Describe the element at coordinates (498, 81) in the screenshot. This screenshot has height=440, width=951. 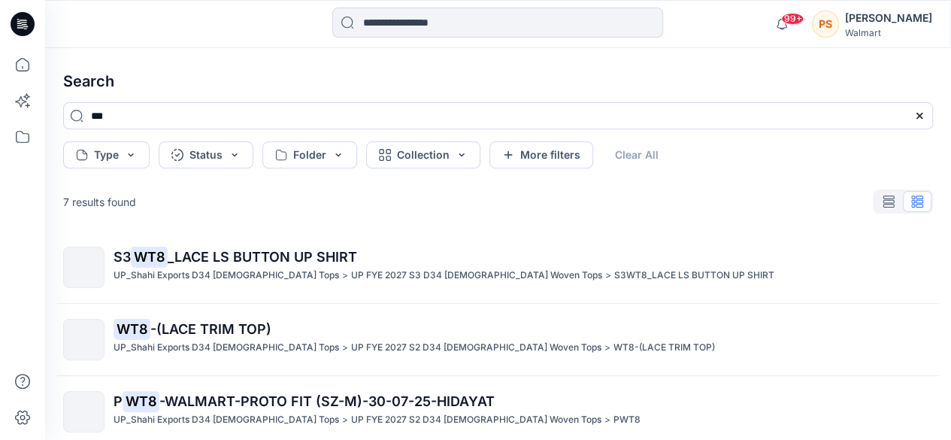
I see `h4: Search` at that location.